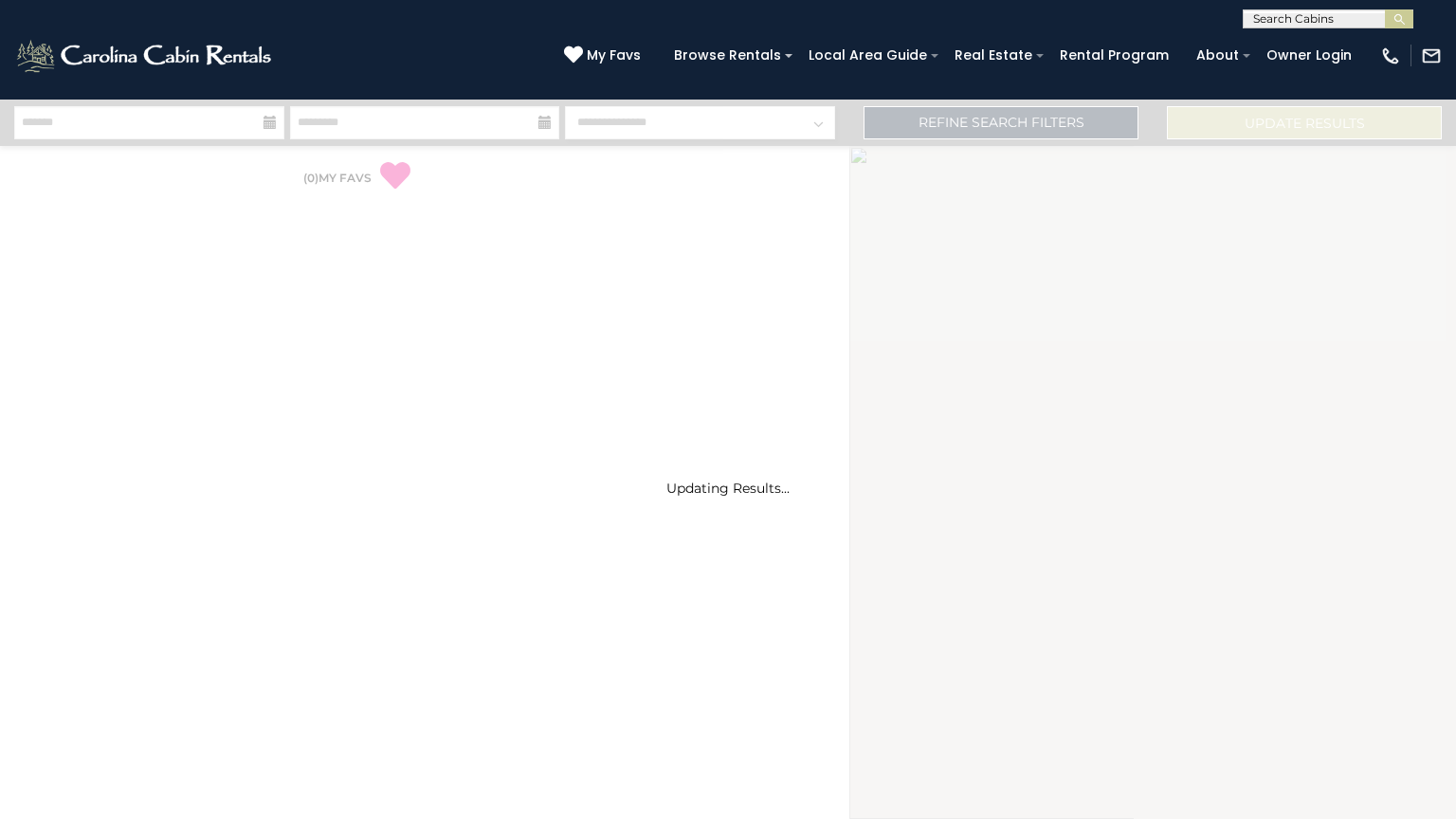 Image resolution: width=1456 pixels, height=819 pixels. What do you see at coordinates (605, 56) in the screenshot?
I see `a: My Favs` at bounding box center [605, 56].